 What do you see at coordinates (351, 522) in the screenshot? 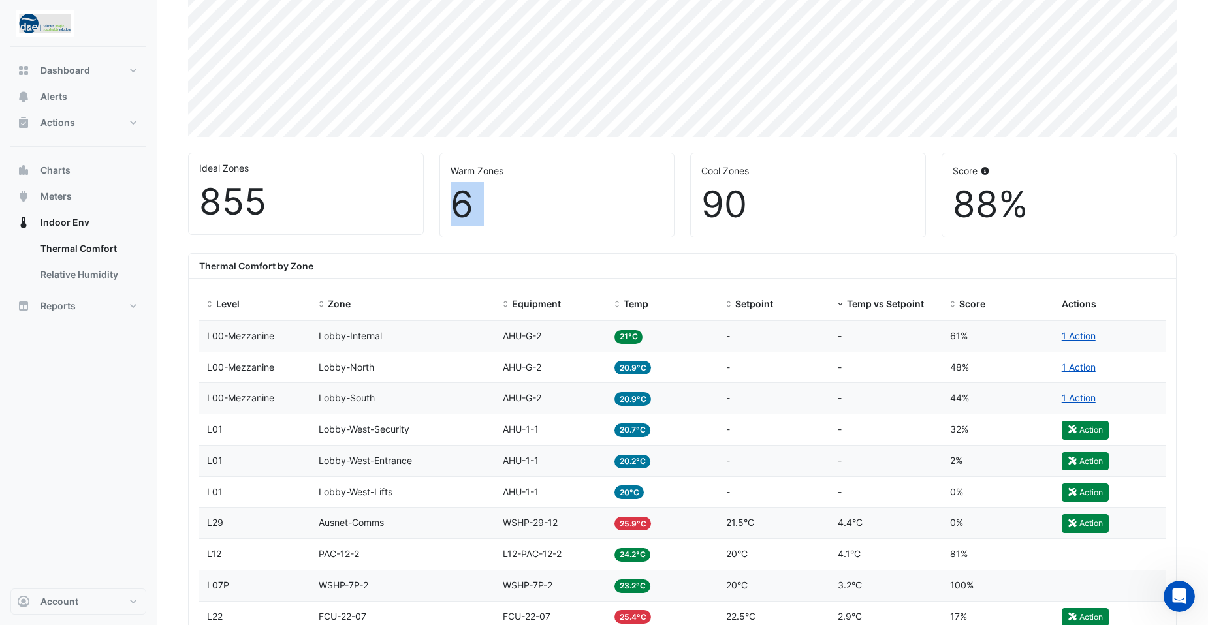
I see `span: Ausnet-Comms` at bounding box center [351, 522].